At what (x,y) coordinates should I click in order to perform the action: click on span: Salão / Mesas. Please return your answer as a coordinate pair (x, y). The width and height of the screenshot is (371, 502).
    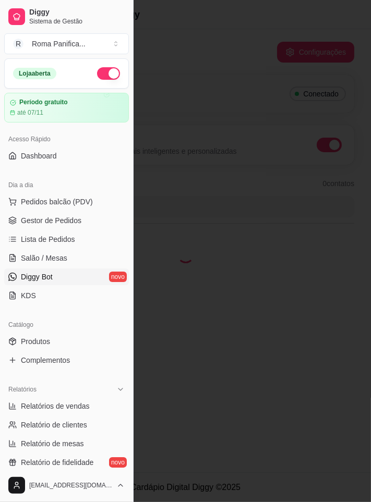
    Looking at the image, I should click on (44, 258).